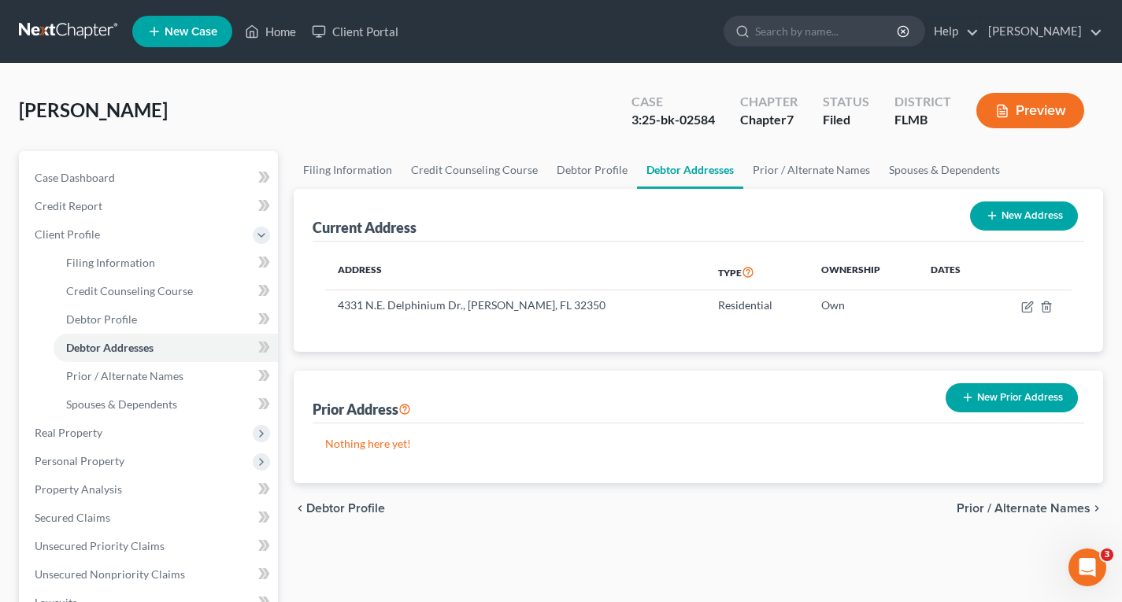 The height and width of the screenshot is (602, 1122). I want to click on th: Dates, so click(954, 272).